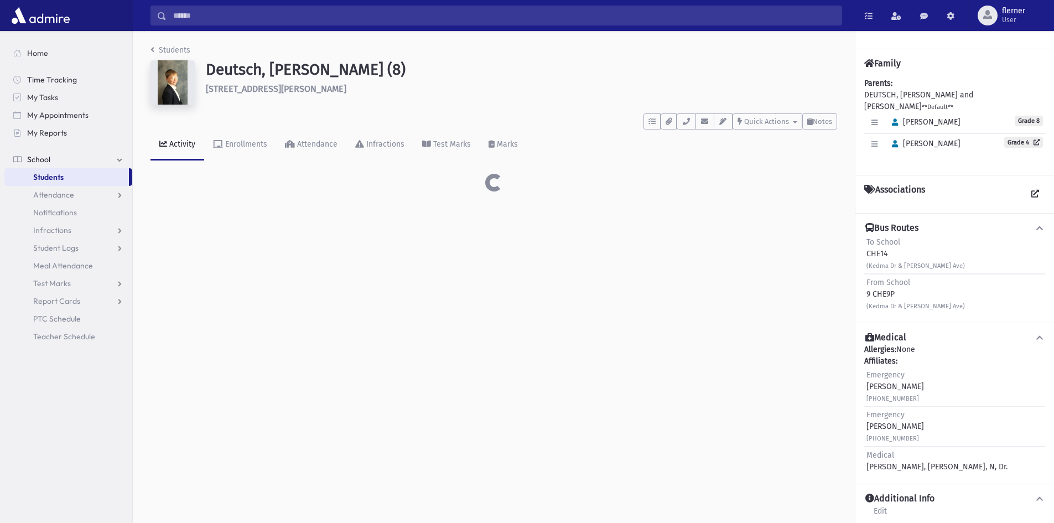  What do you see at coordinates (55, 212) in the screenshot?
I see `span: Notifications` at bounding box center [55, 212].